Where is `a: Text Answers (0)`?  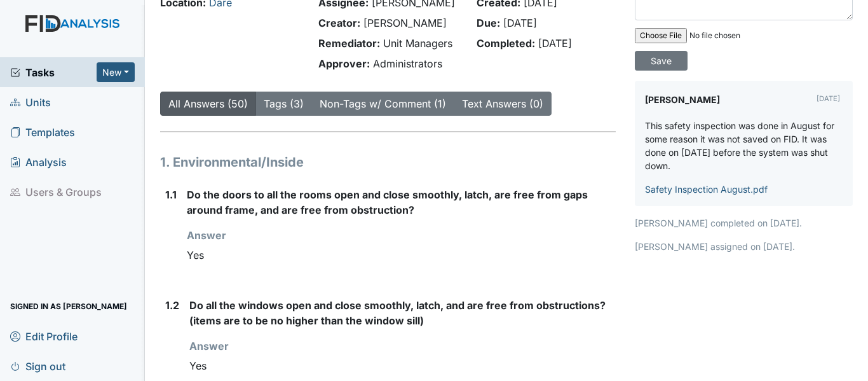 a: Text Answers (0) is located at coordinates (503, 104).